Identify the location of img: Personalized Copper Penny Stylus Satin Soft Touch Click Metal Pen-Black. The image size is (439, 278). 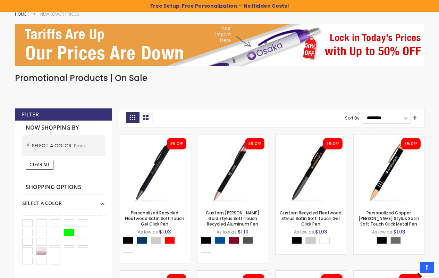
(389, 169).